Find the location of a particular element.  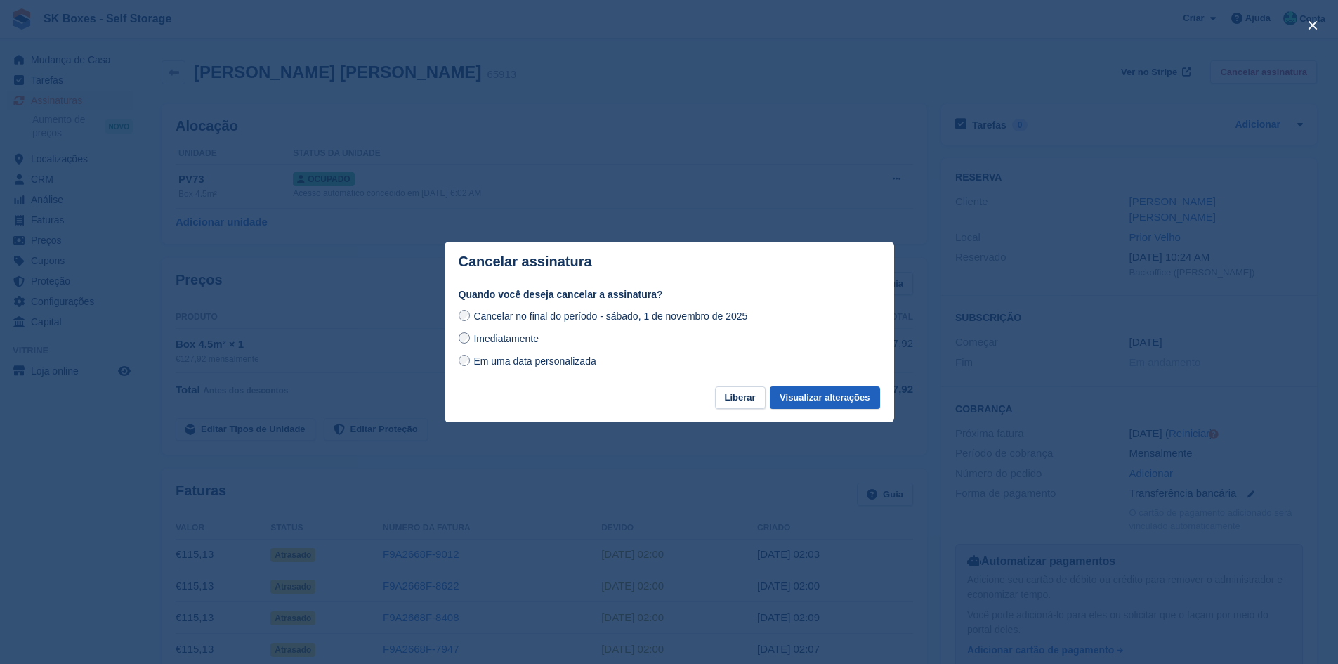

label: Quando você deseja cancelar a assinatura? is located at coordinates (669, 294).